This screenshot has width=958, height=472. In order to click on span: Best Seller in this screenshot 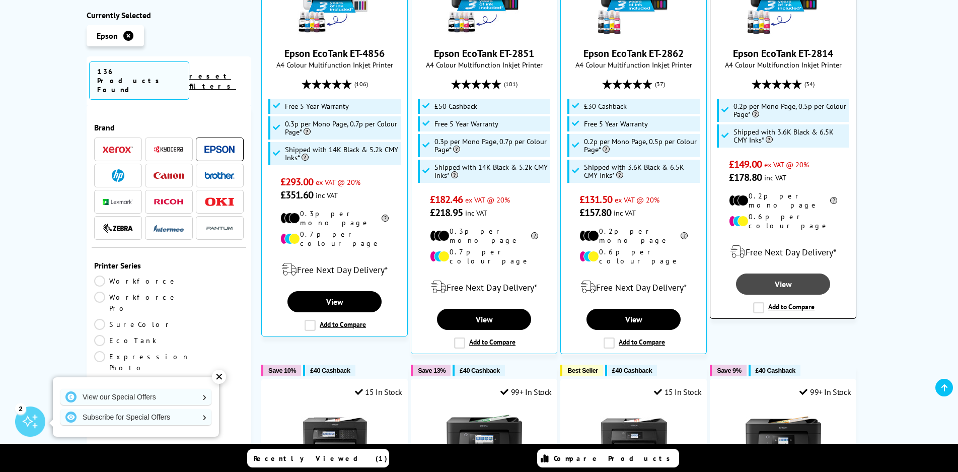, I will do `click(582, 370)`.